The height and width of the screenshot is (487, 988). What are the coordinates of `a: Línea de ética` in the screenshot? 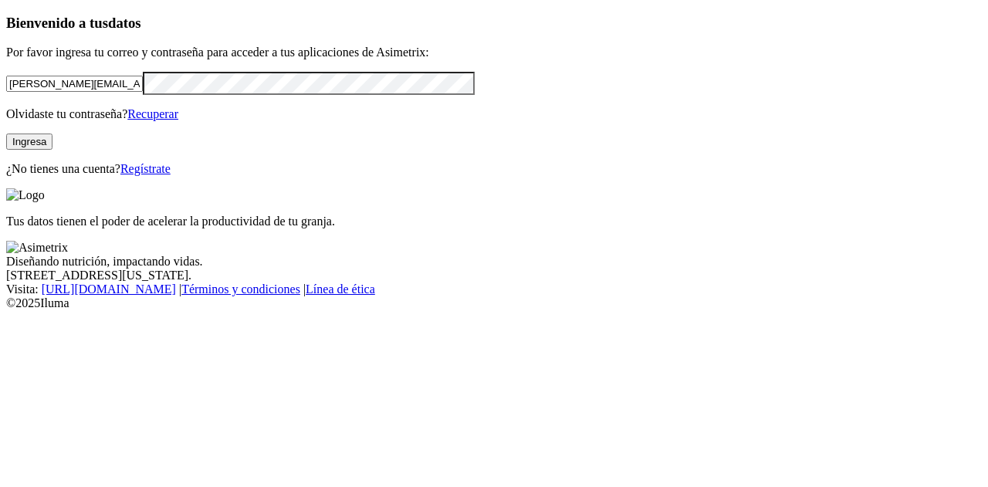 It's located at (340, 289).